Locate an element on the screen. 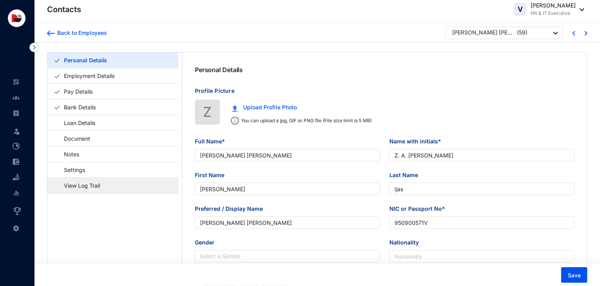 This screenshot has height=286, width=600. label: First Name is located at coordinates (212, 175).